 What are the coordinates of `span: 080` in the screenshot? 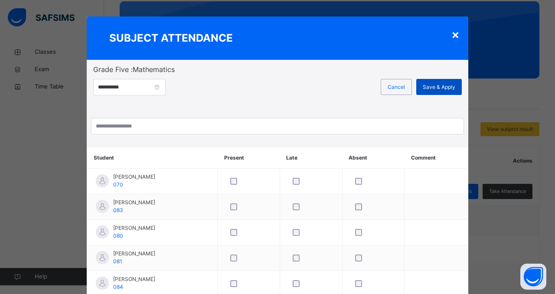 It's located at (118, 235).